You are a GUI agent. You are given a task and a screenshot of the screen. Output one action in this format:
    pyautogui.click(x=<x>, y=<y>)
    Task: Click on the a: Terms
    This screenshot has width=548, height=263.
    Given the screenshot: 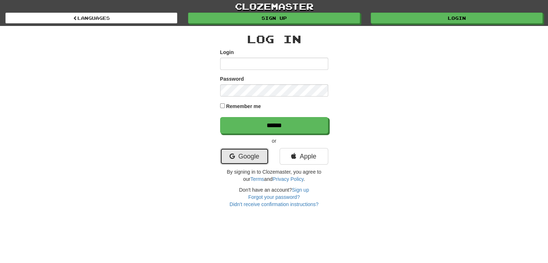 What is the action you would take?
    pyautogui.click(x=257, y=179)
    